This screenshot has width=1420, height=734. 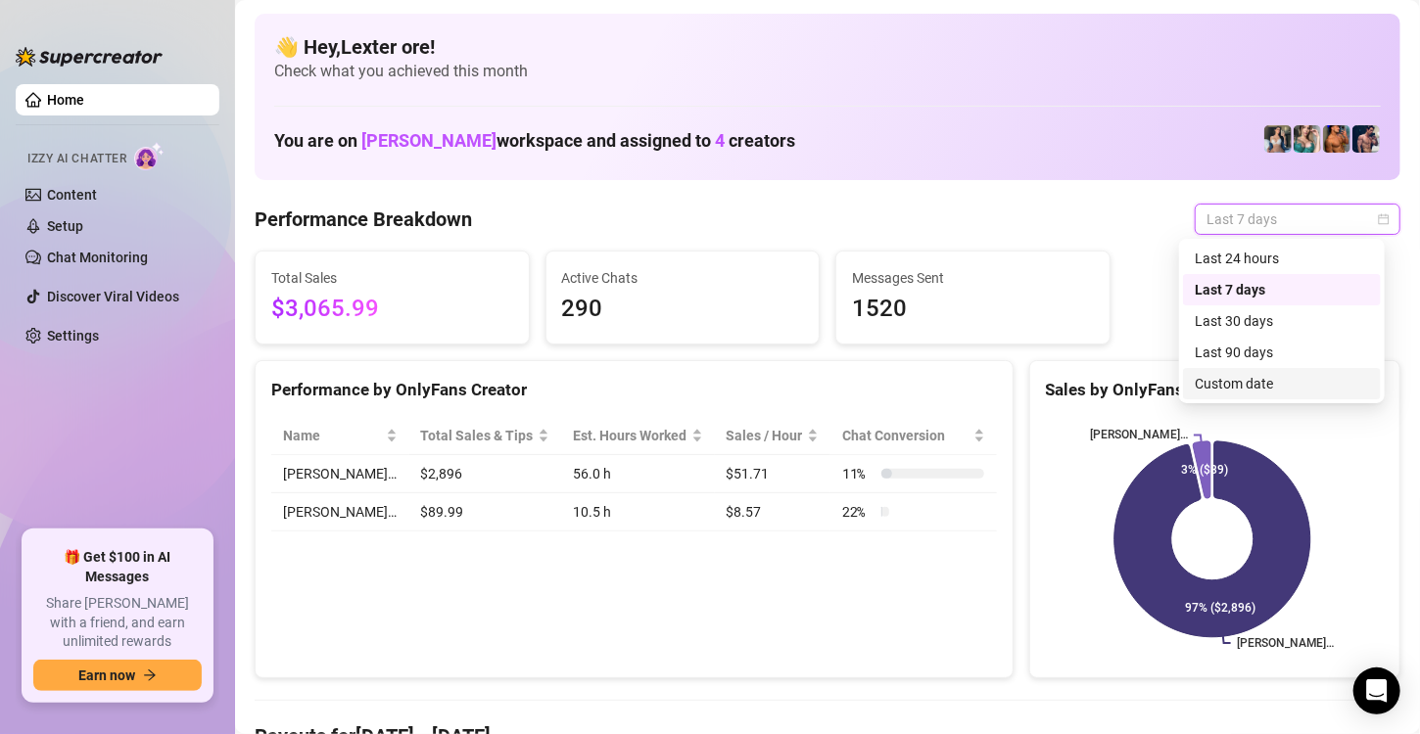 I want to click on h1: You are on workspace and assigned to creators, so click(x=535, y=141).